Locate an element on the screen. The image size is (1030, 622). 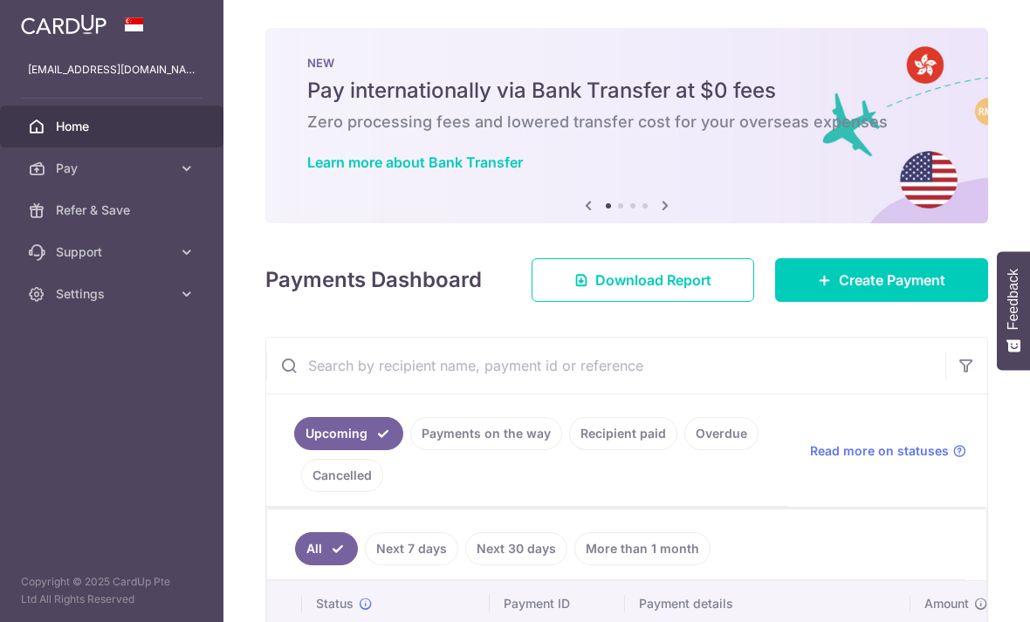
h6: Zero processing fees and lowered transfer cost for your overseas expenses is located at coordinates (626, 122).